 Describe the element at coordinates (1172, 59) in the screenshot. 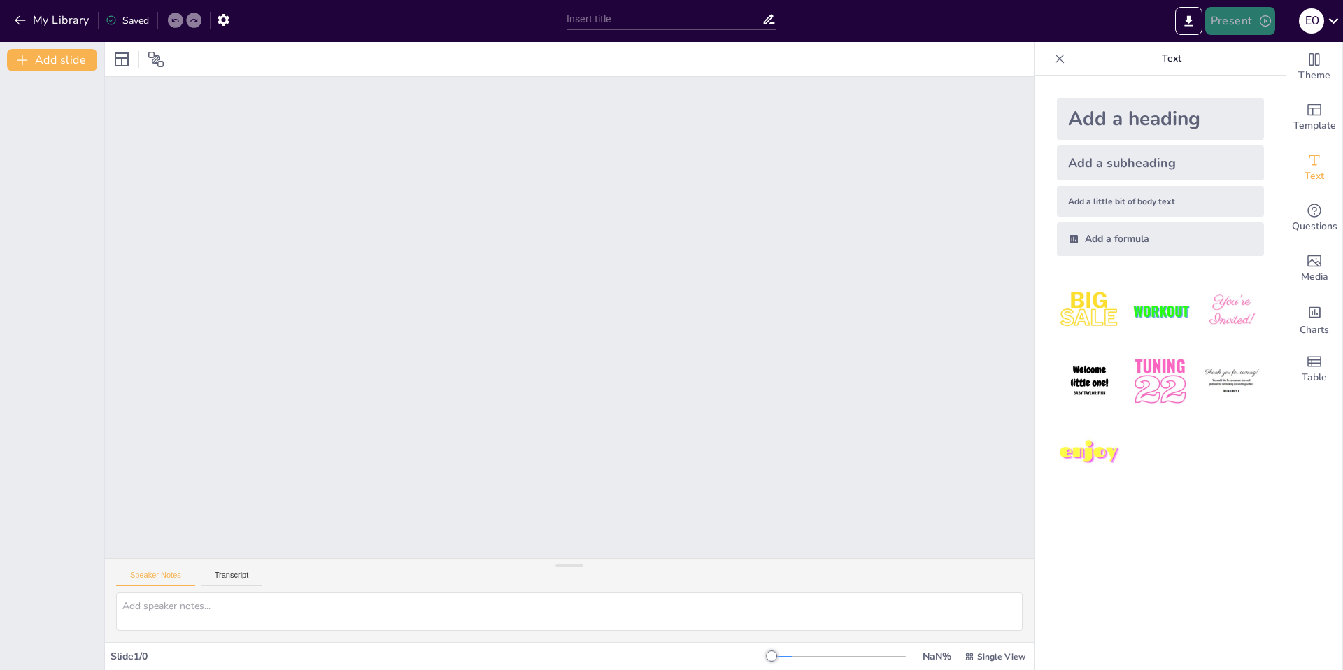

I see `p: Text` at that location.